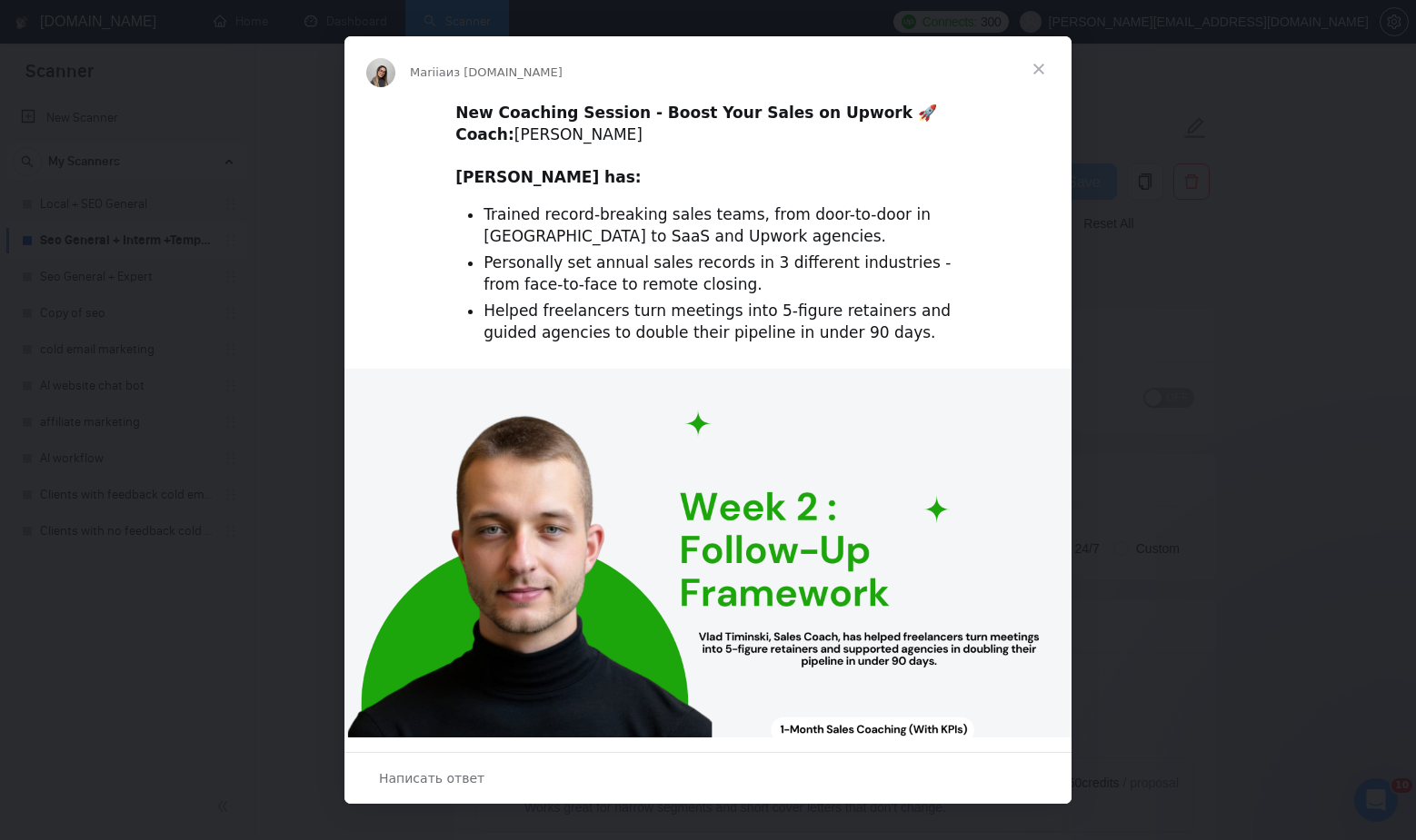 The image size is (1416, 840). What do you see at coordinates (708, 777) in the screenshot?
I see `div: Открыть разговор и ответить` at bounding box center [708, 777].